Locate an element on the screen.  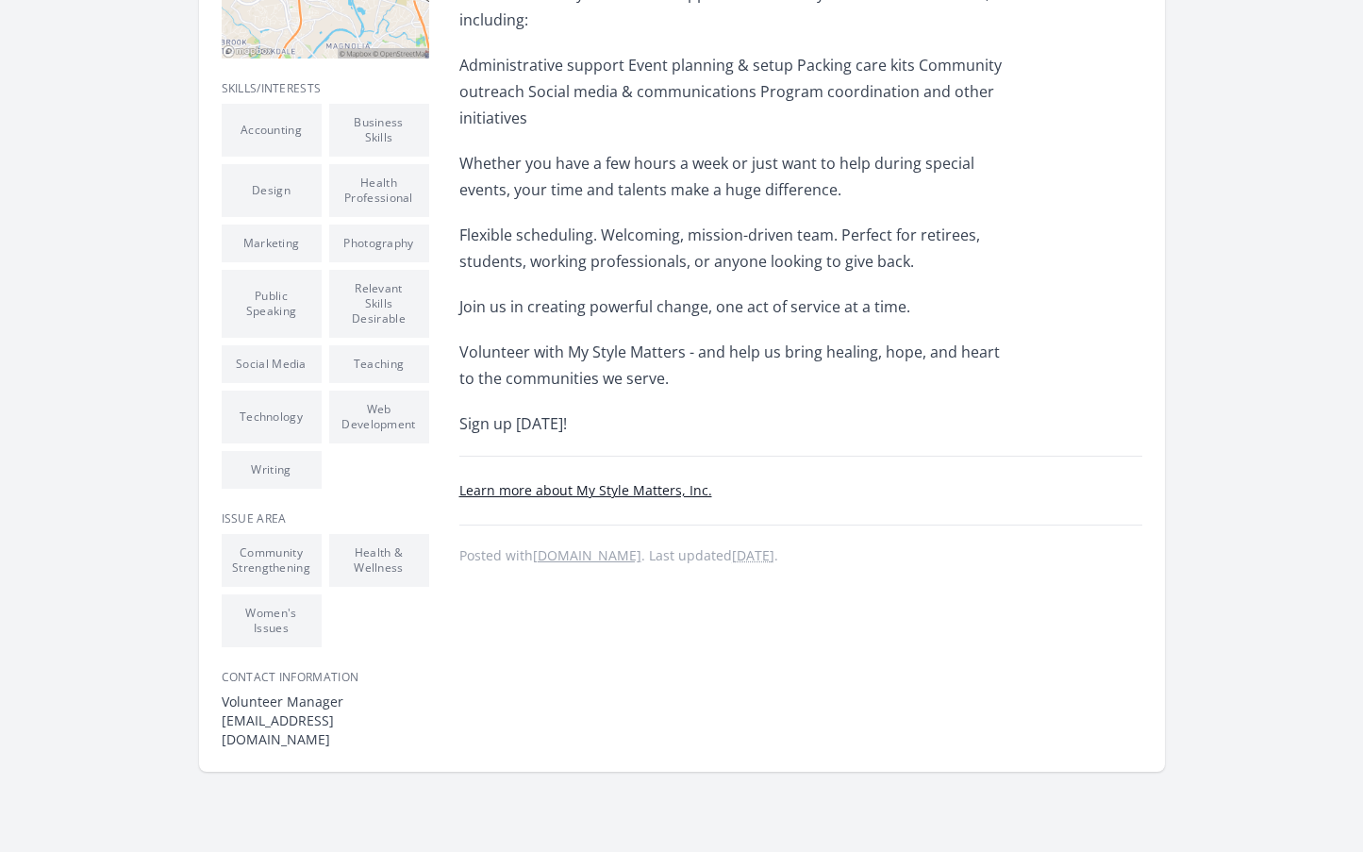
p: Administrative support Event planning & setup Packing care kits Community outreach Social media &... is located at coordinates (735, 92).